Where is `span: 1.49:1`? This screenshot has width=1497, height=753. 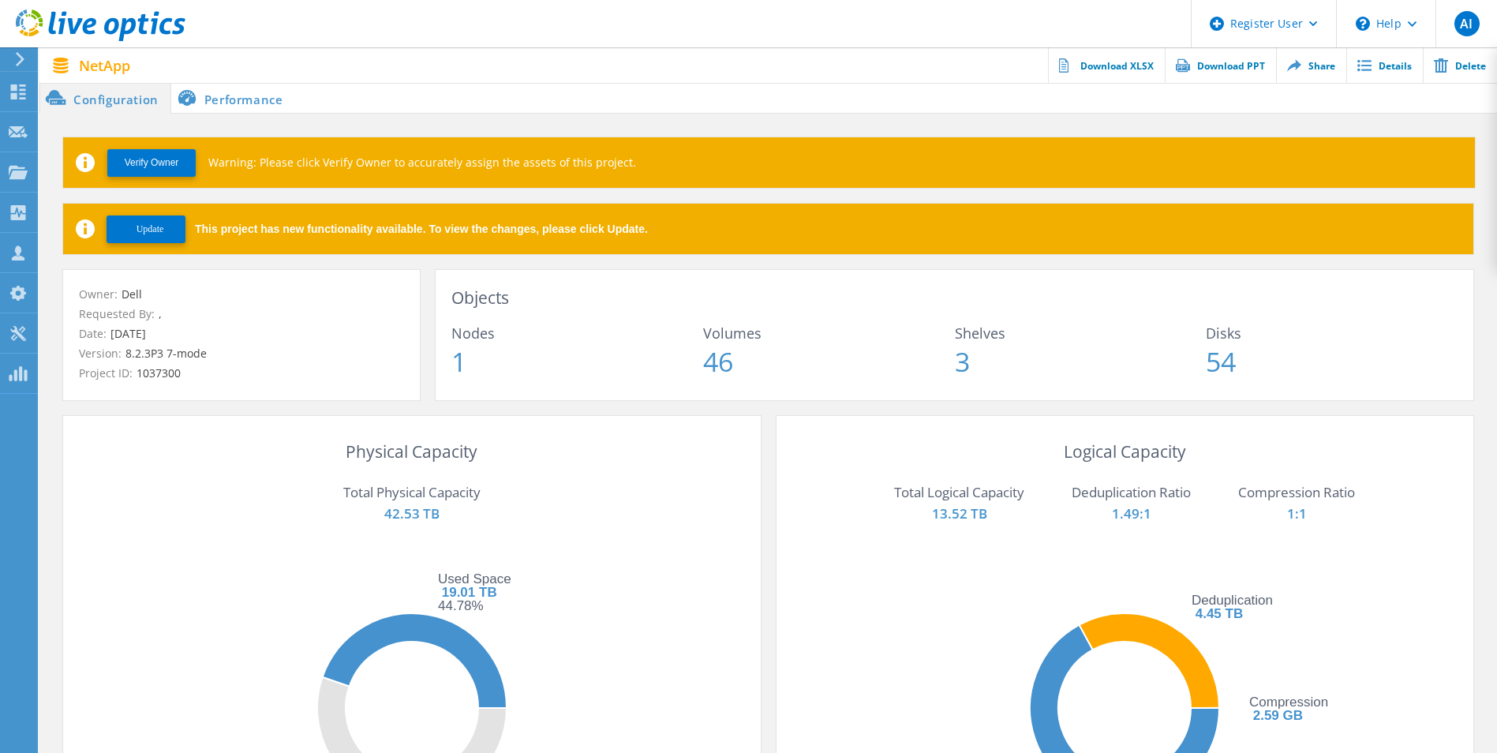
span: 1.49:1 is located at coordinates (1131, 513).